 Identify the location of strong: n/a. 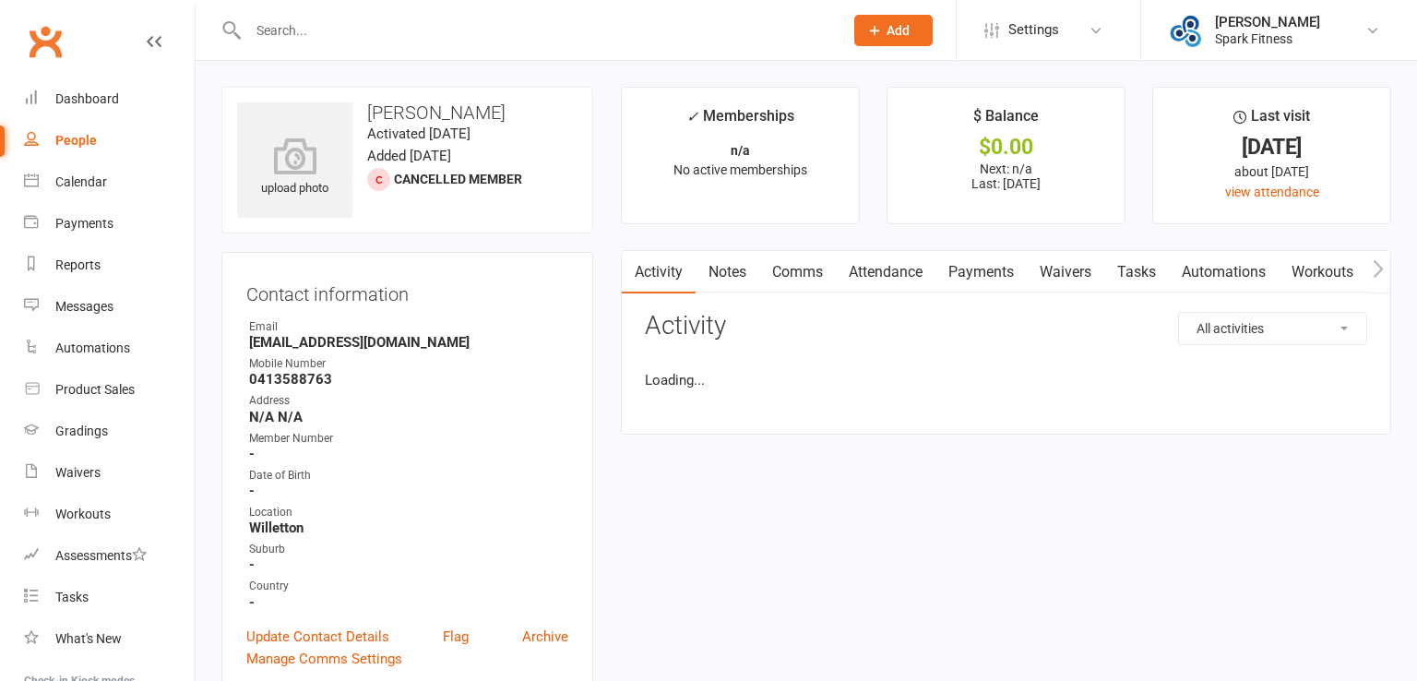
(740, 150).